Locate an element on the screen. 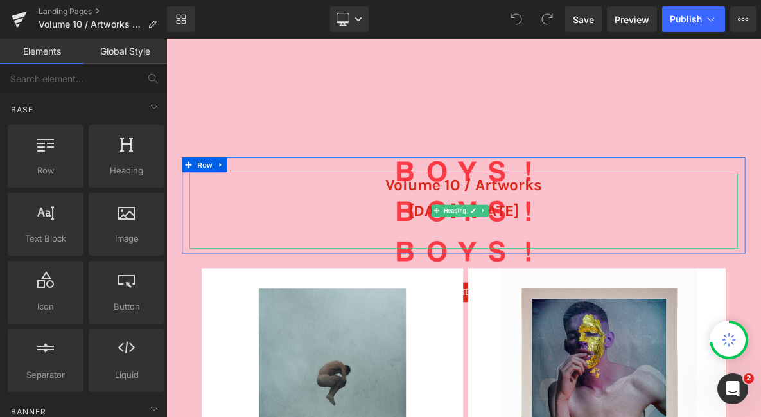 The height and width of the screenshot is (417, 761). span: Icon is located at coordinates (46, 307).